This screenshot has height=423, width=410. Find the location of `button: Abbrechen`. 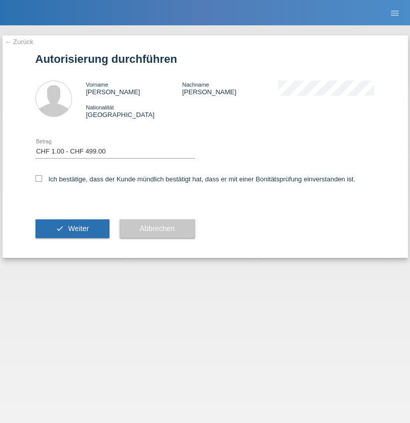

button: Abbrechen is located at coordinates (157, 229).